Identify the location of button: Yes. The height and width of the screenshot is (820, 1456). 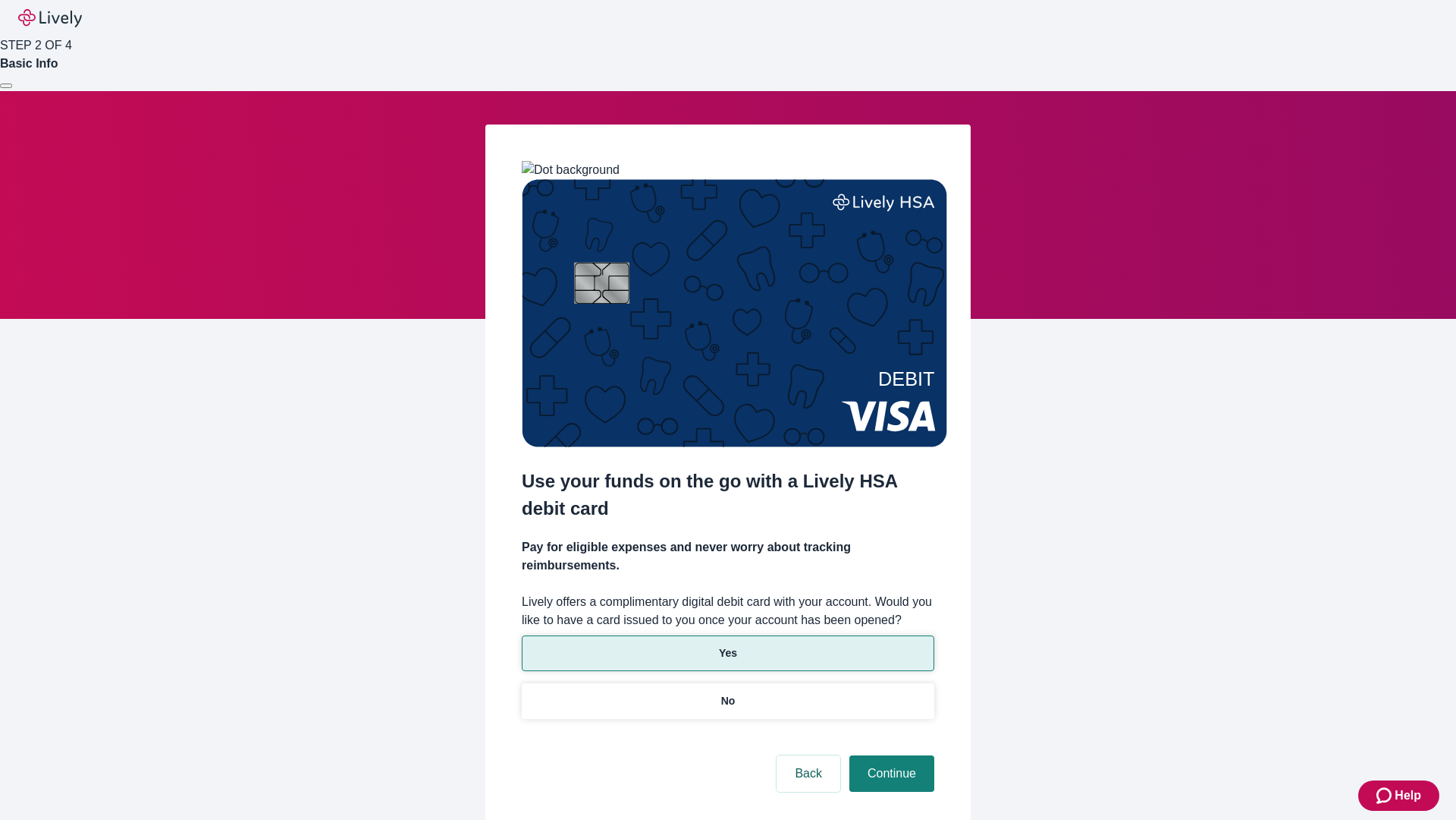
(728, 652).